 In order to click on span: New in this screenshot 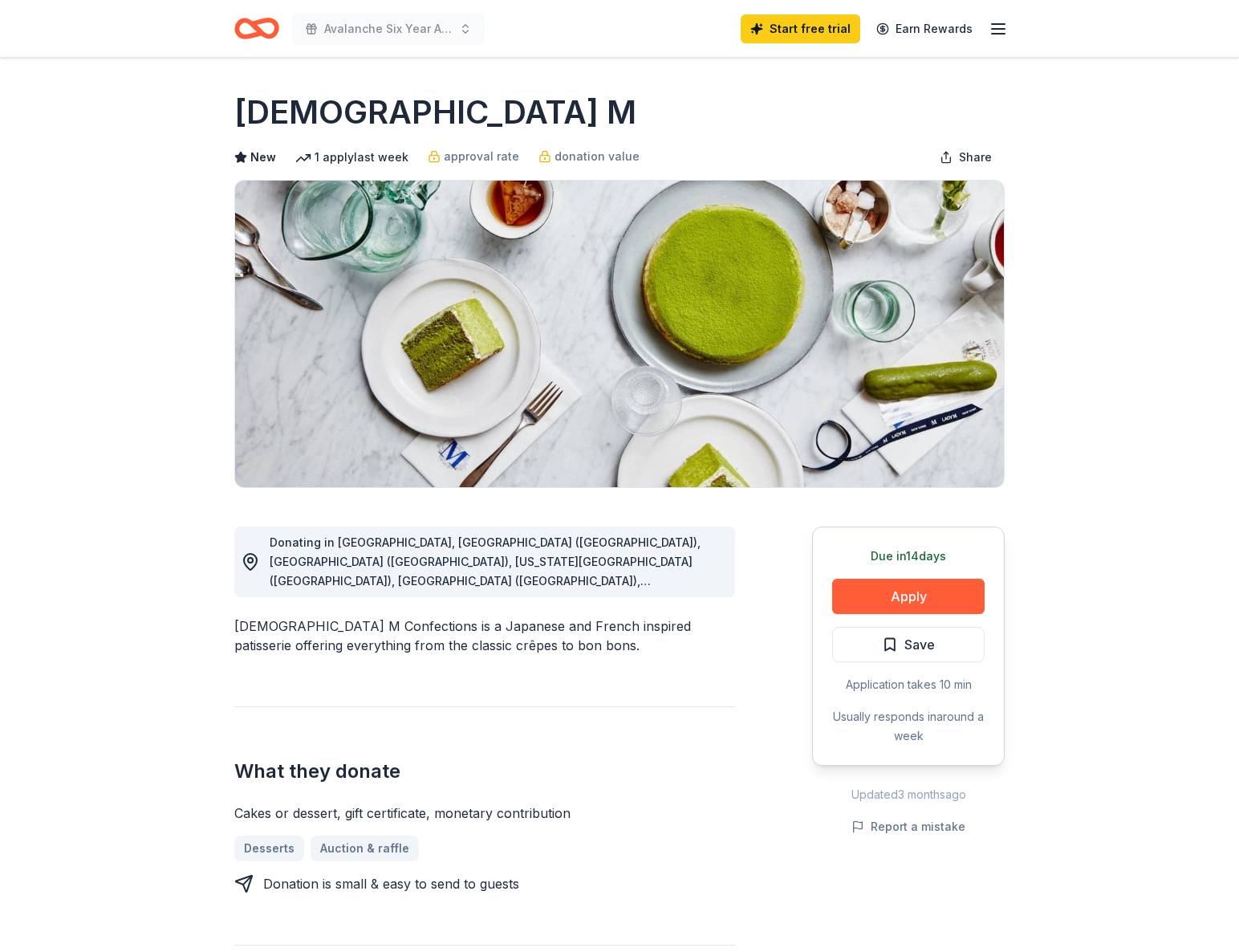, I will do `click(264, 157)`.